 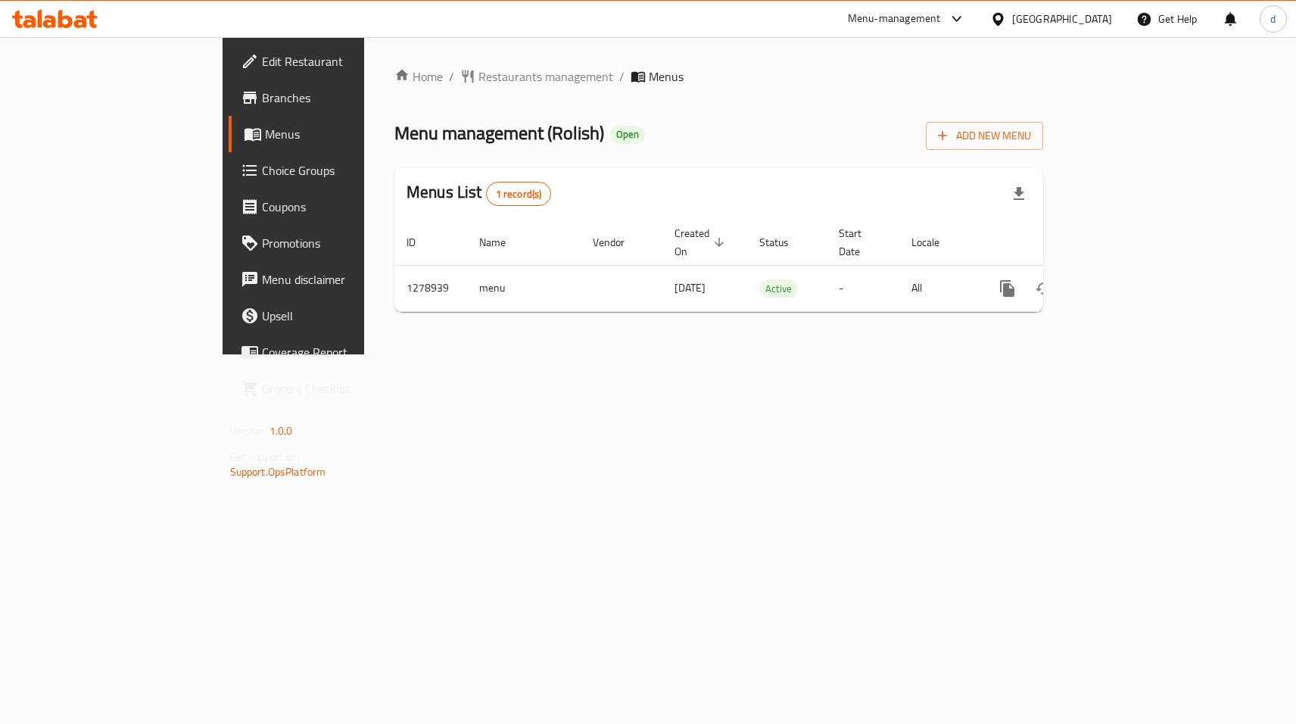 I want to click on span: Get support on:, so click(x=265, y=456).